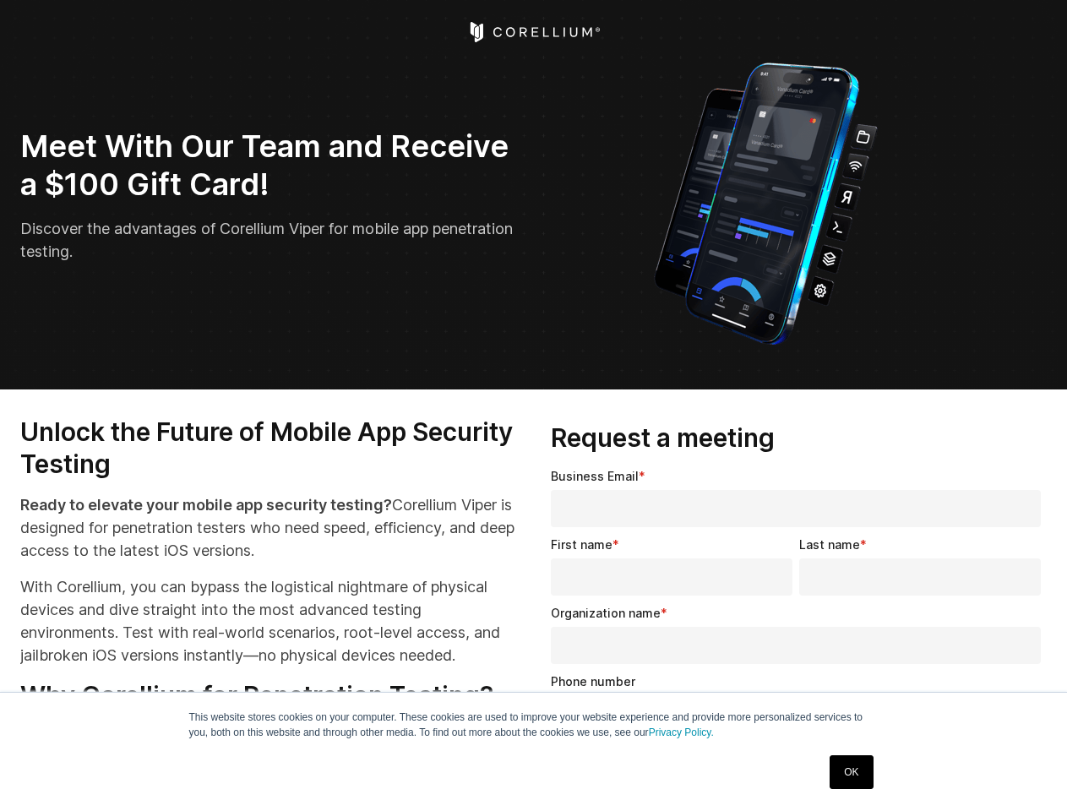 Image resolution: width=1067 pixels, height=811 pixels. What do you see at coordinates (206, 504) in the screenshot?
I see `strong: Ready to elevate your mobile app security testing?` at bounding box center [206, 504].